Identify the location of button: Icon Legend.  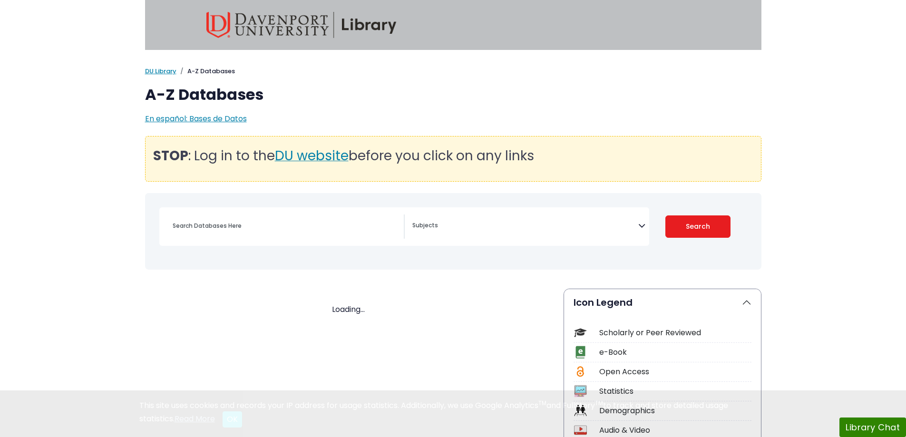
(662, 302).